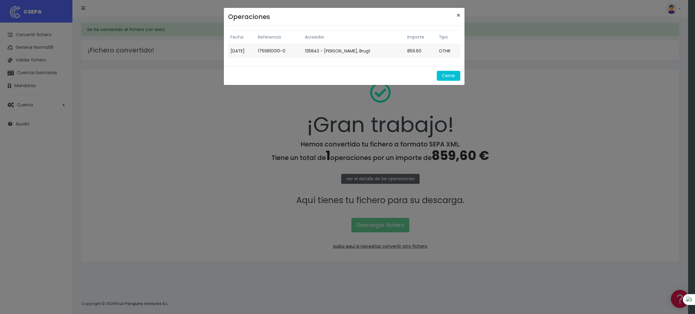 Image resolution: width=695 pixels, height=314 pixels. I want to click on th: Tipo, so click(448, 37).